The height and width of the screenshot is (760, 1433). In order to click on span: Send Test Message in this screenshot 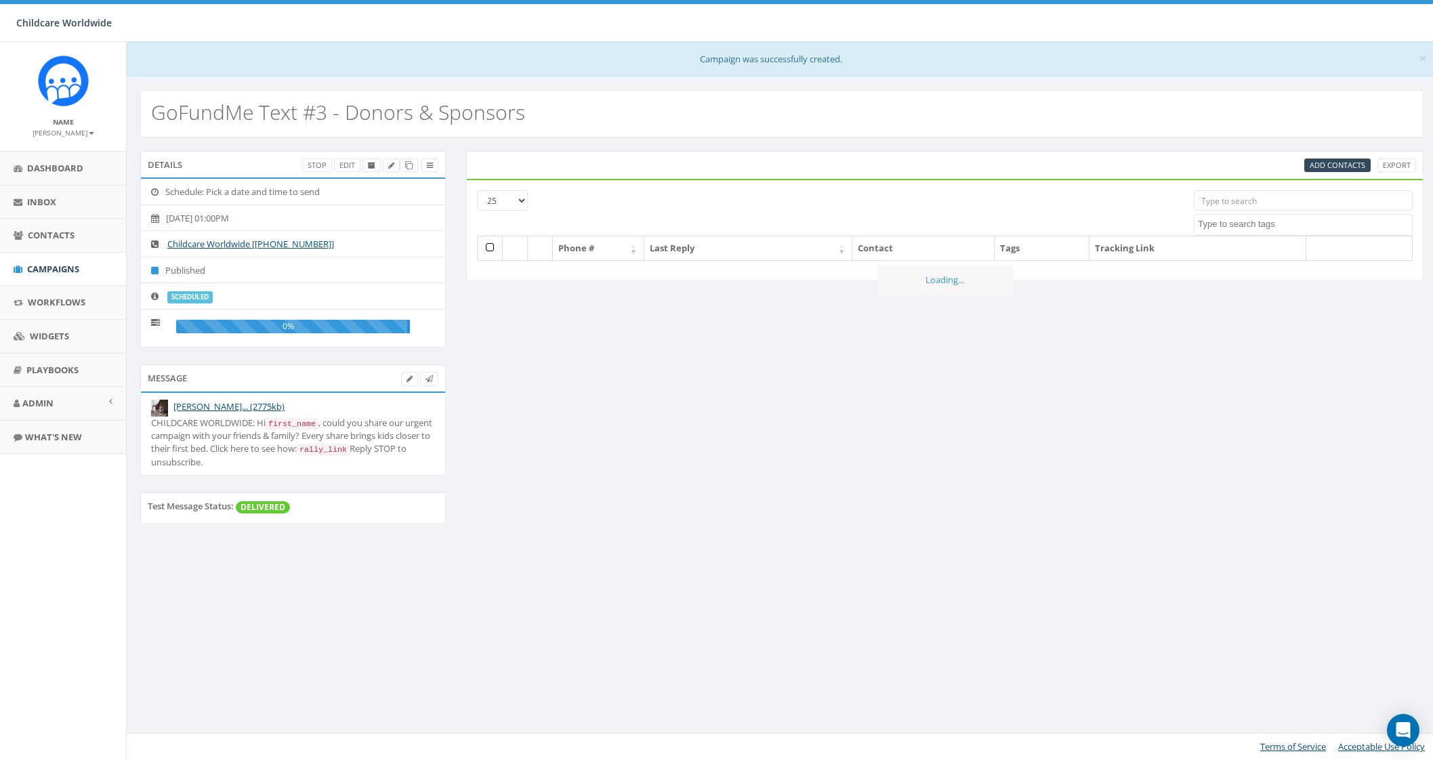, I will do `click(429, 378)`.